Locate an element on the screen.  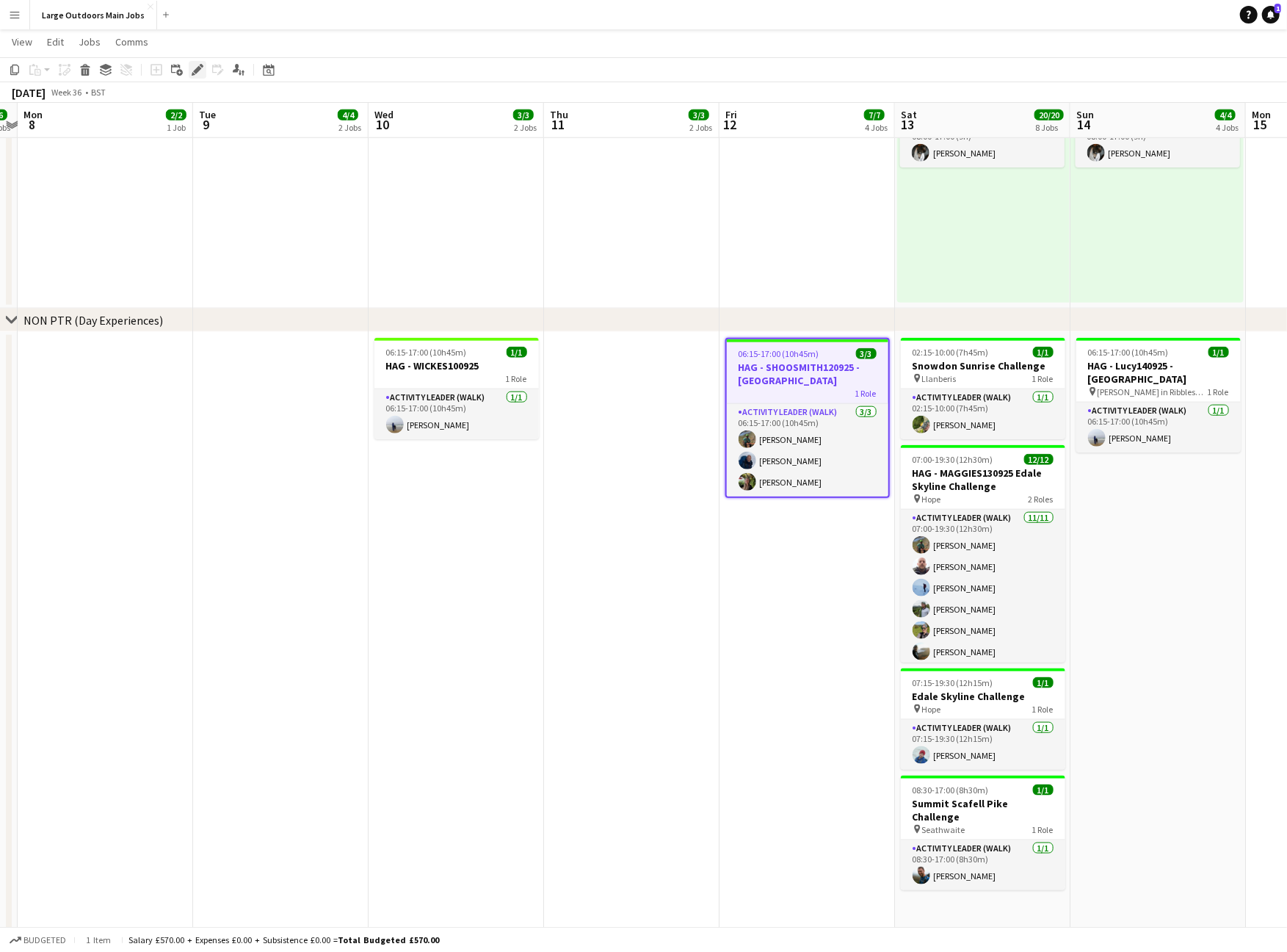
span: 07:00-19:30 (12h30m) is located at coordinates (953, 459).